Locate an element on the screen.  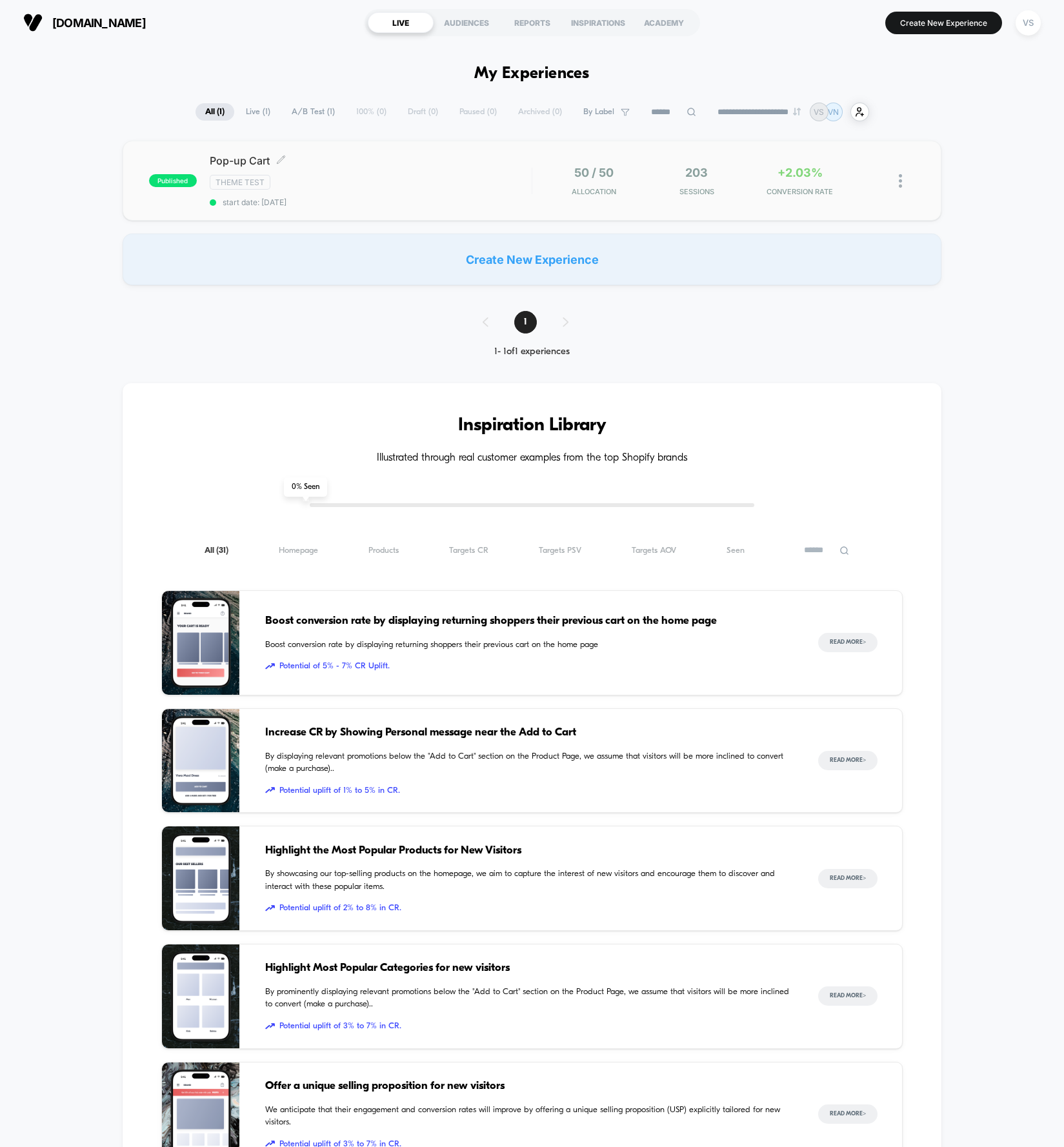
span: Targets AOV is located at coordinates (654, 551).